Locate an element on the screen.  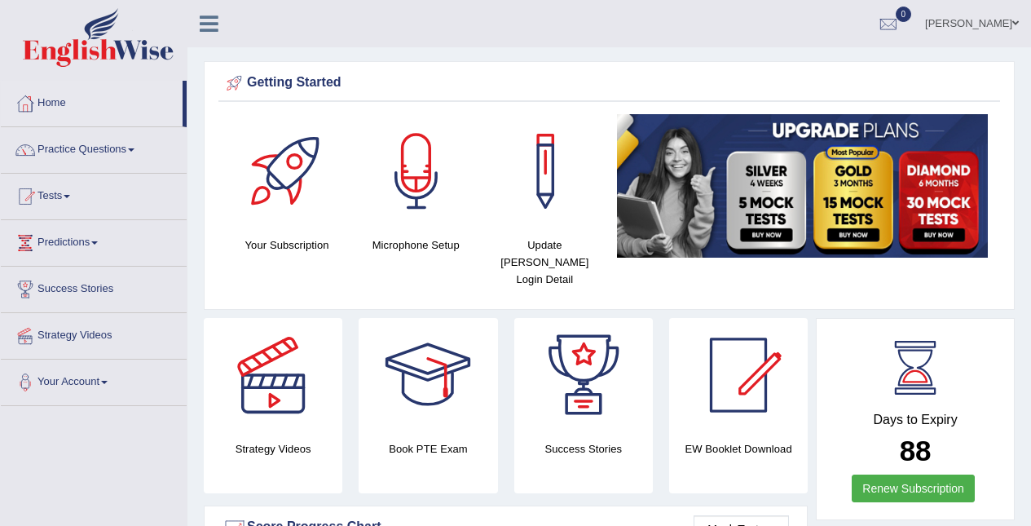
h4: Your Subscription is located at coordinates (287, 244).